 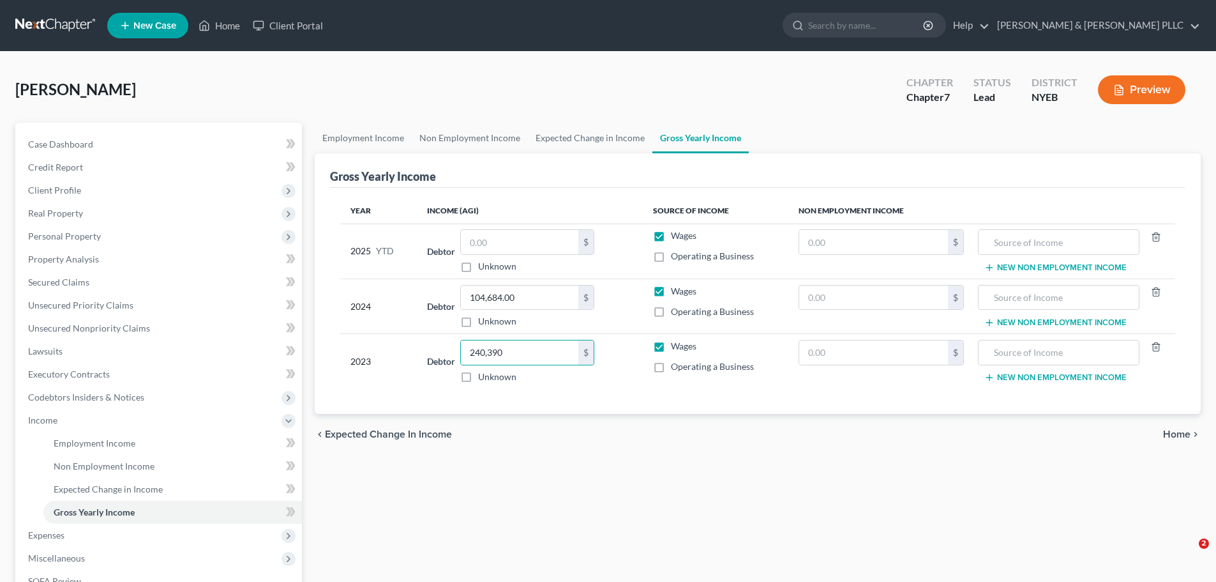 I want to click on input: Search by name..., so click(x=866, y=25).